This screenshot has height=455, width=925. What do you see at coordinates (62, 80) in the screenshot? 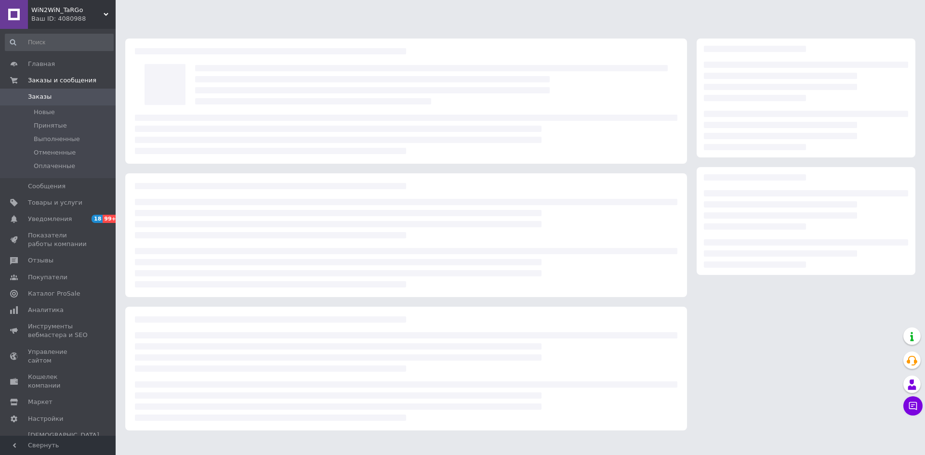
I see `span: Заказы и сообщения` at bounding box center [62, 80].